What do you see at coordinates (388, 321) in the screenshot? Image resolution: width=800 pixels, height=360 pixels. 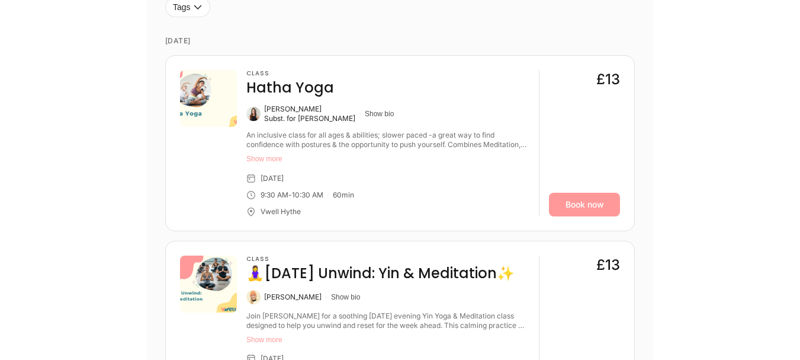 I see `div: Join Kate Alexander for a soothing Sunday evening Yin Yoga & Meditation class designed to help yo...` at bounding box center [388, 321].